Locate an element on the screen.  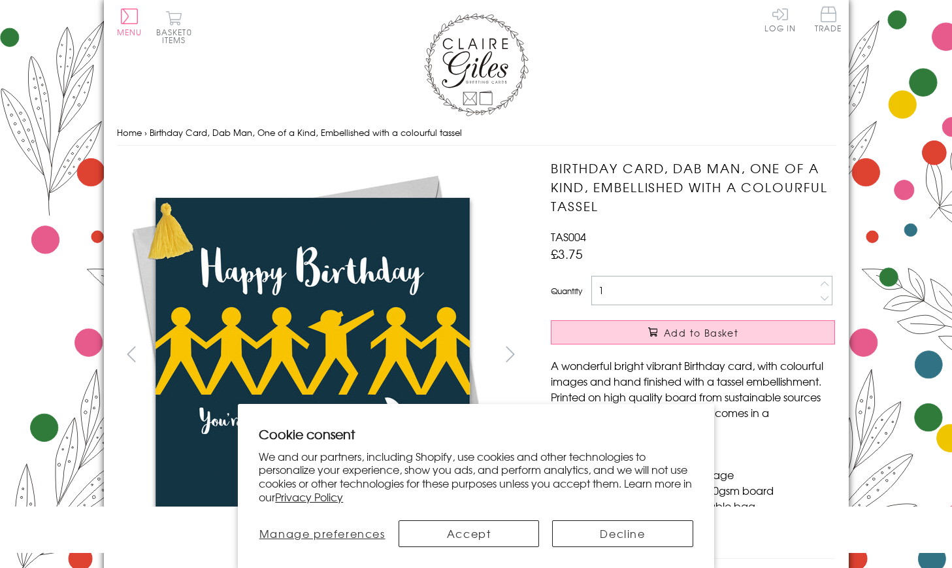
span: £3.75 is located at coordinates (566, 253).